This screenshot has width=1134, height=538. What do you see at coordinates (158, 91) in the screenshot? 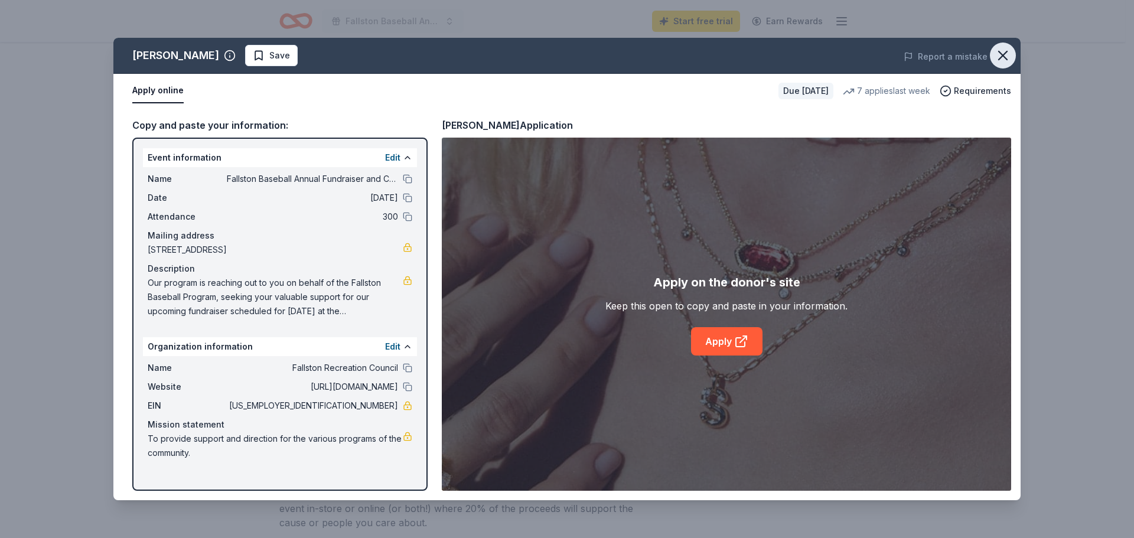
I see `button: Apply online` at bounding box center [158, 91].